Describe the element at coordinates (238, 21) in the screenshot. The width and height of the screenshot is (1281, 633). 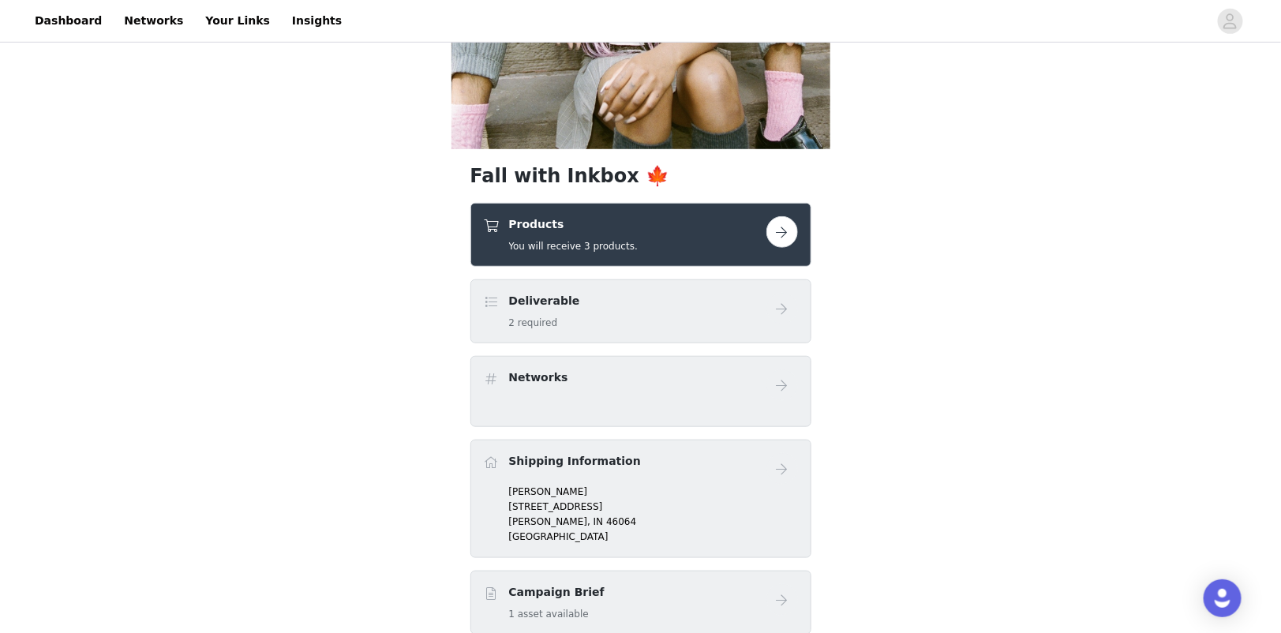
I see `a: Your Links` at that location.